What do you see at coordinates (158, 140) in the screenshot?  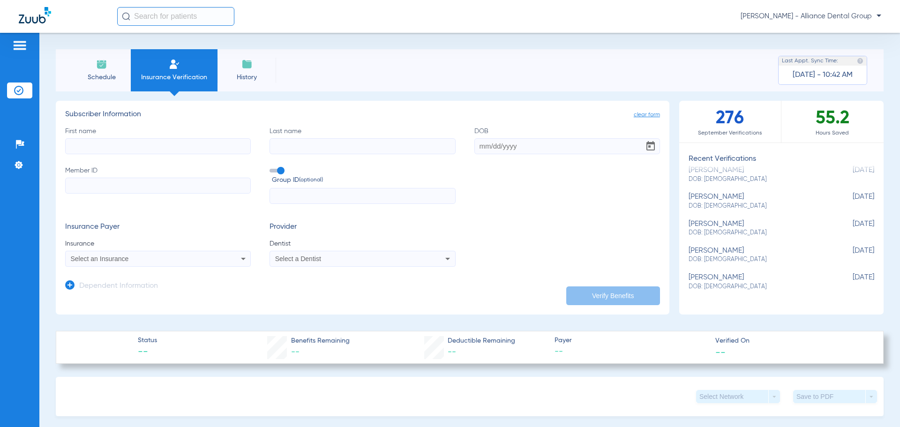 I see `label: First name` at bounding box center [158, 140].